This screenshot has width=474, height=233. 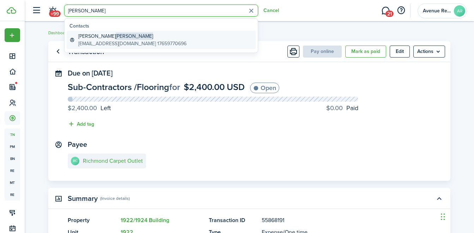 What do you see at coordinates (366, 52) in the screenshot?
I see `button: Mark as paid` at bounding box center [366, 52].